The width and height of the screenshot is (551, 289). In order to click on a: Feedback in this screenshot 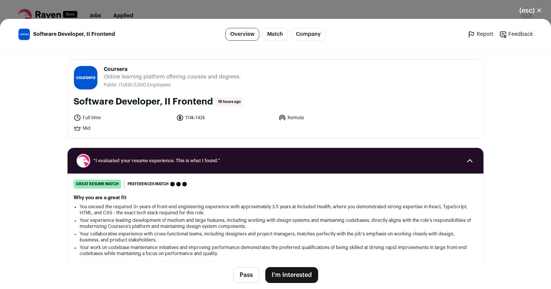, I will do `click(516, 34)`.